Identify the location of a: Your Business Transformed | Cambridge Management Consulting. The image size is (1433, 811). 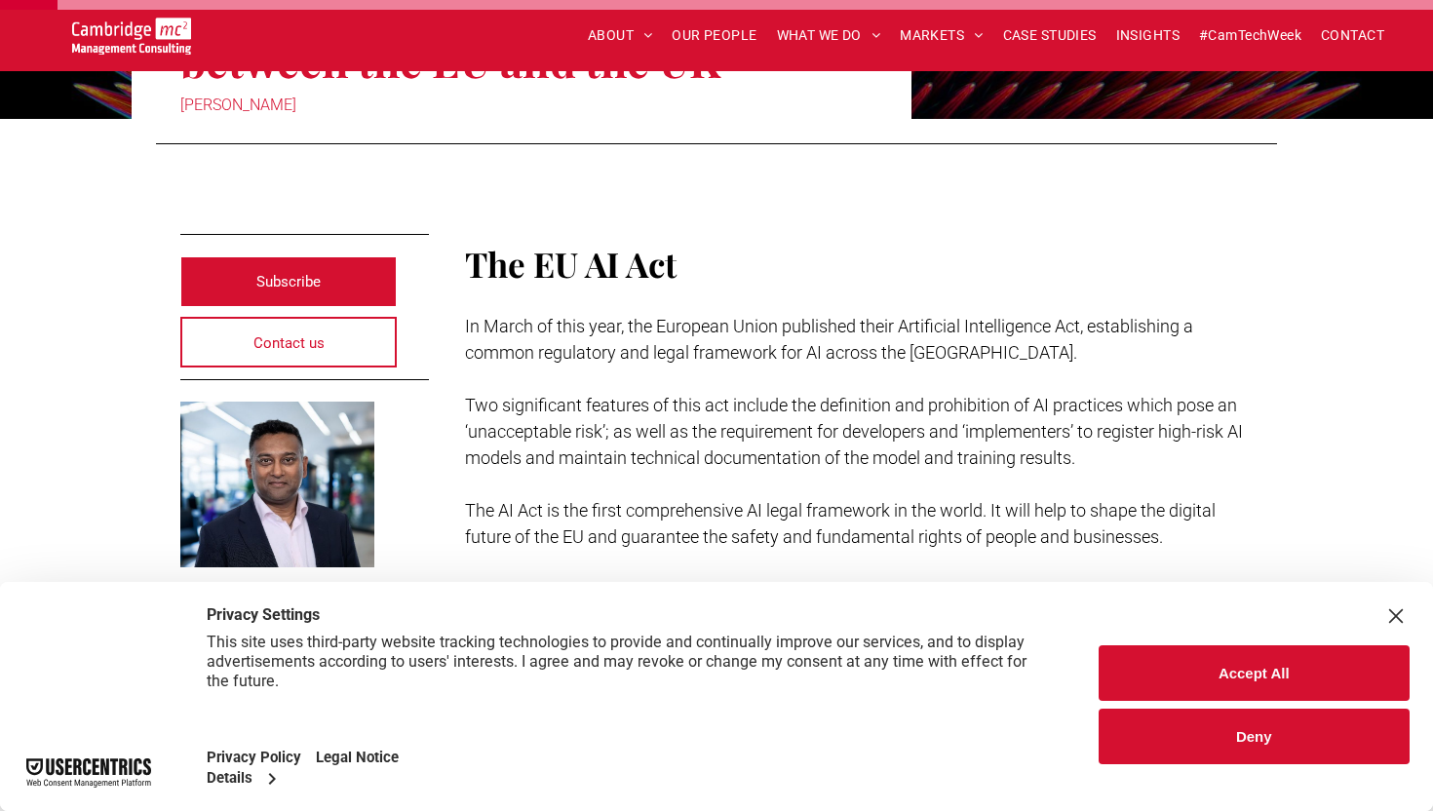
(132, 30).